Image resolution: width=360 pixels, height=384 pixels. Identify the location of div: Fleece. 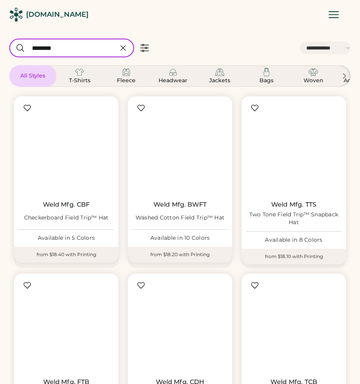
(126, 81).